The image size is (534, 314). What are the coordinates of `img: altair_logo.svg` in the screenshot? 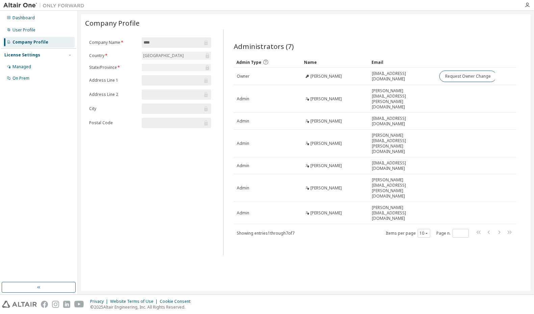 It's located at (19, 304).